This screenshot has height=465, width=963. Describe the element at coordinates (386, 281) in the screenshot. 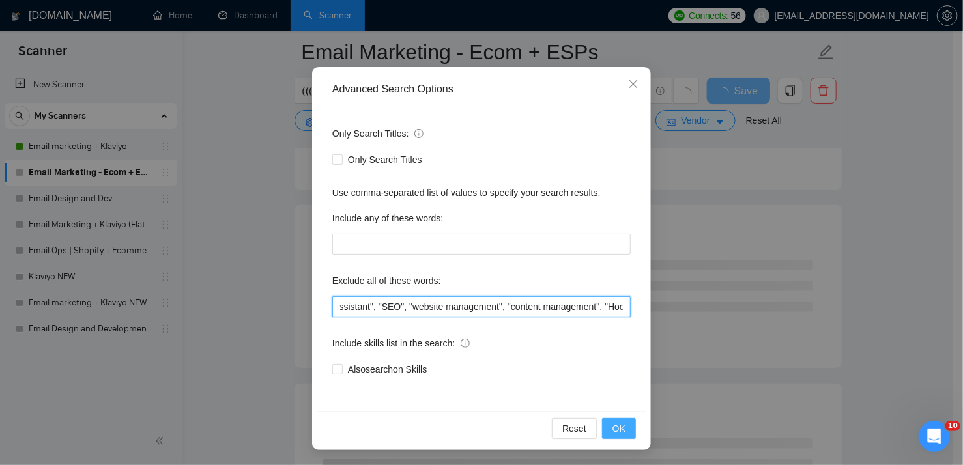

I see `label: Exclude all of these words:` at that location.